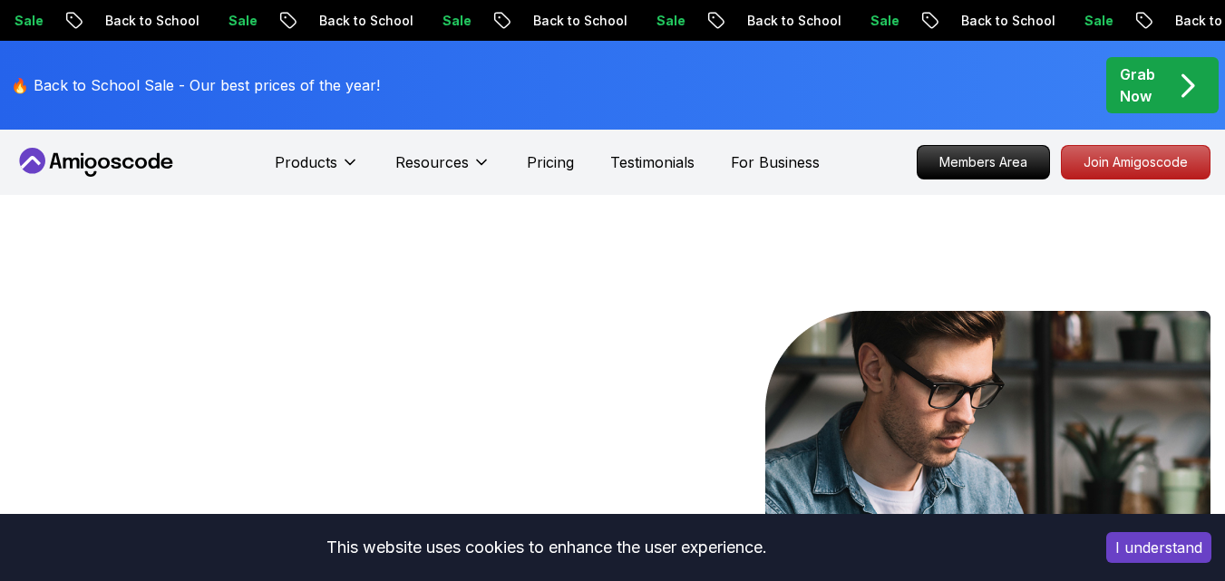 This screenshot has height=581, width=1225. What do you see at coordinates (1159, 548) in the screenshot?
I see `button: Accept cookies` at bounding box center [1159, 548].